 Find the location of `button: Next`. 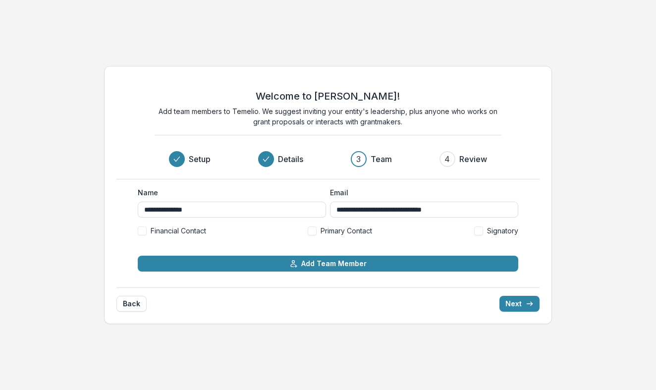

button: Next is located at coordinates (520, 304).